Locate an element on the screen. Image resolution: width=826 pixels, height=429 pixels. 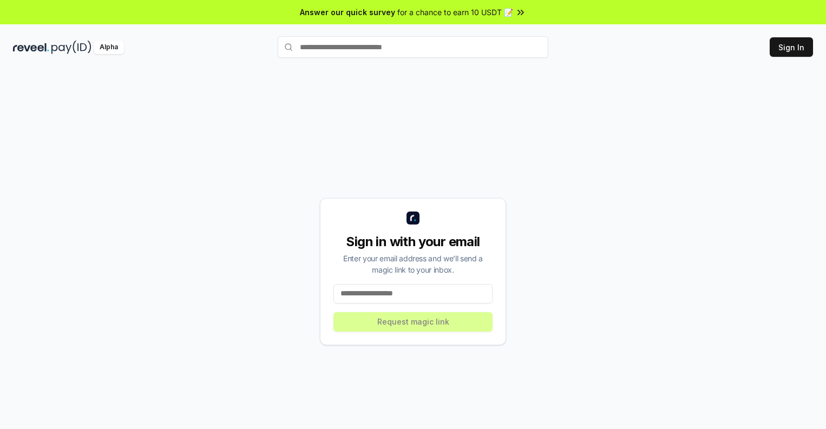
span: Answer our quick survey is located at coordinates (347, 12).